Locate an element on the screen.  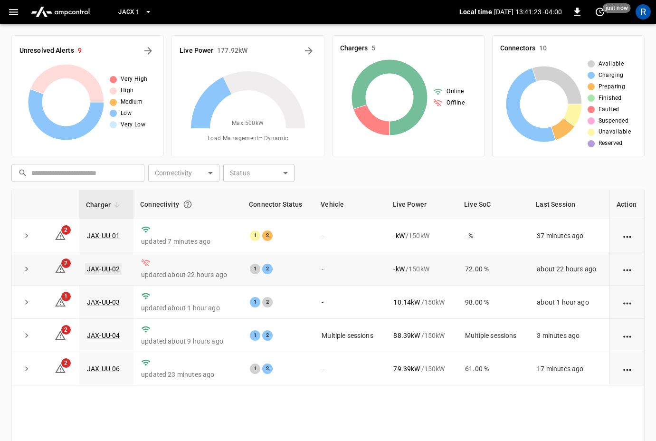
th: Vehicle is located at coordinates (350, 204).